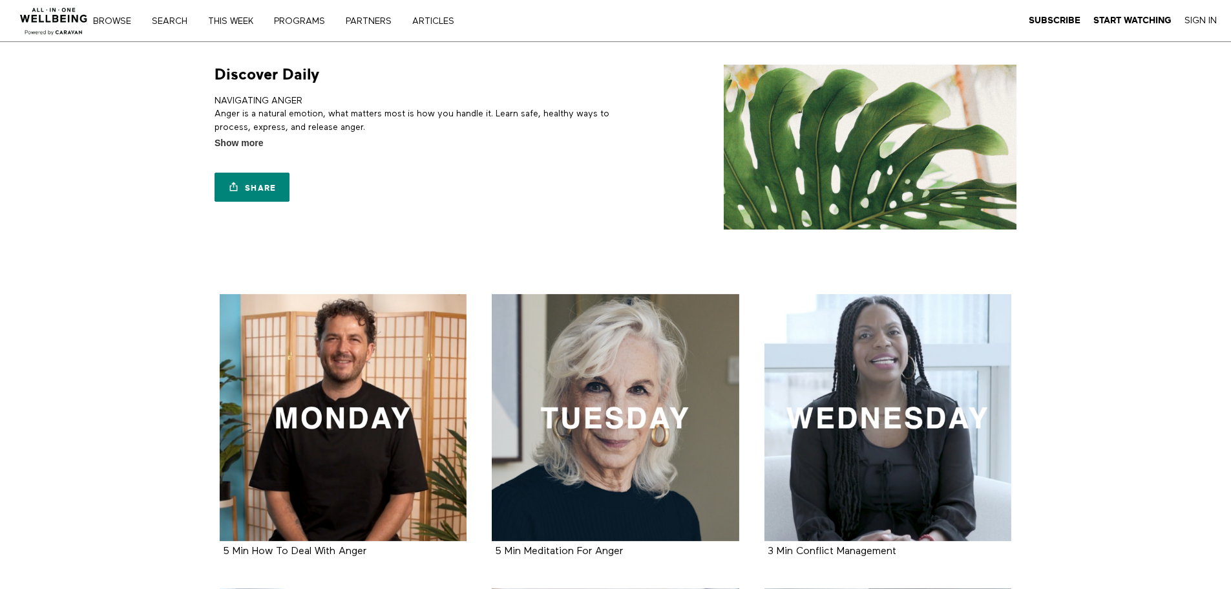 Image resolution: width=1231 pixels, height=589 pixels. What do you see at coordinates (1055, 21) in the screenshot?
I see `a: Subscribe` at bounding box center [1055, 21].